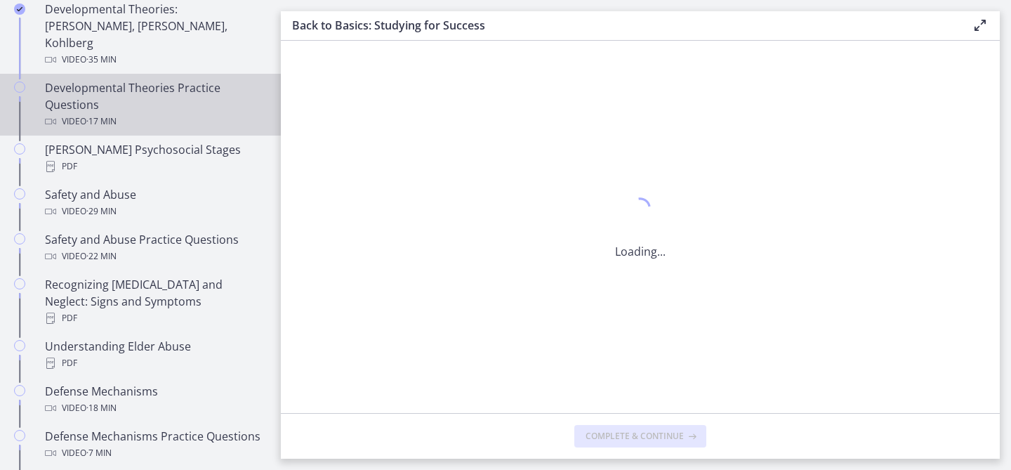 The width and height of the screenshot is (1011, 470). I want to click on span: · 22 min, so click(101, 256).